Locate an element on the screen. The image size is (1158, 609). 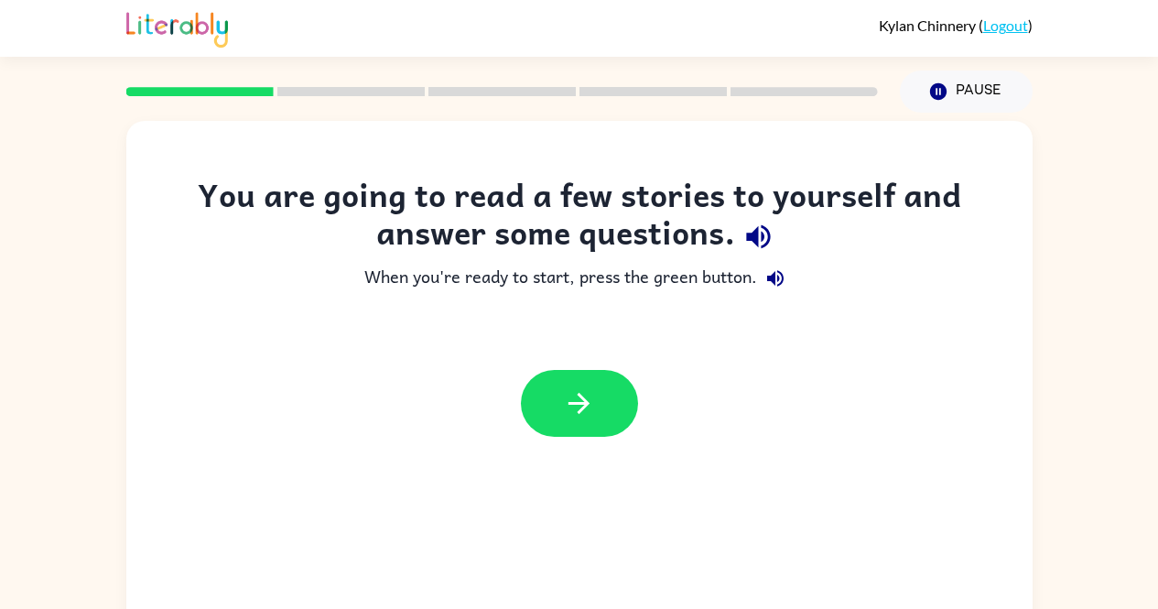
div: When you're ready to start, press the green button. is located at coordinates (579, 278).